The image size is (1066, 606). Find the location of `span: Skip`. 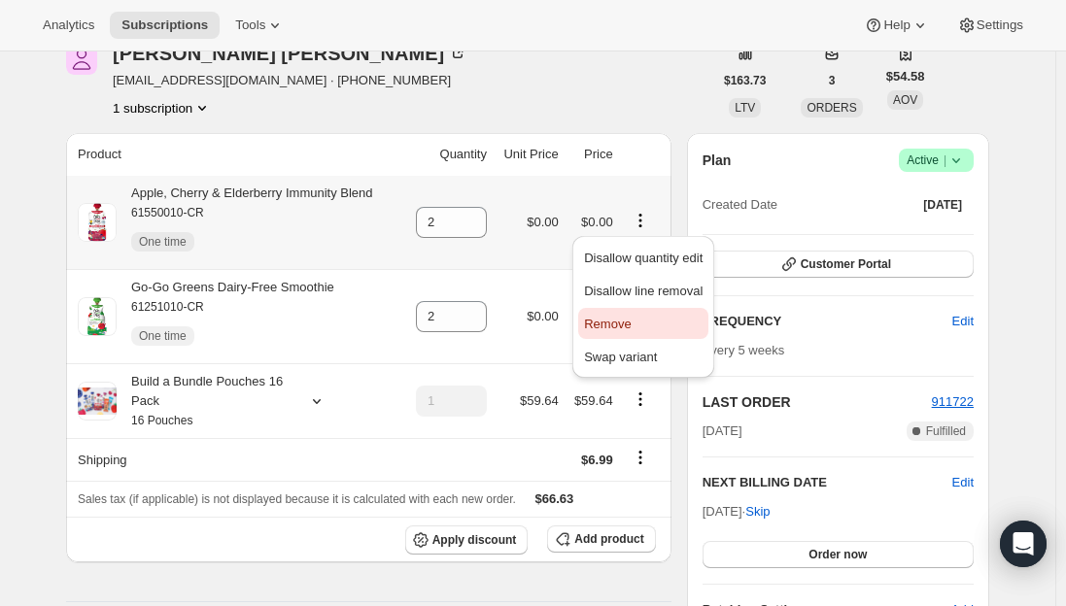

span: Skip is located at coordinates (757, 512).